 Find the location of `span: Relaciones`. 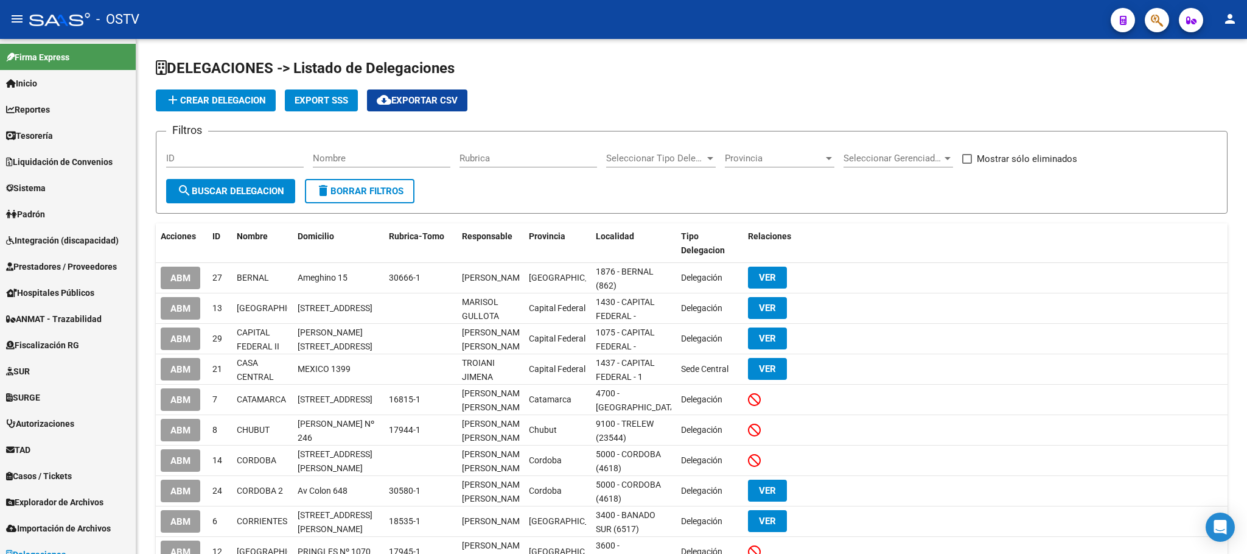

span: Relaciones is located at coordinates (769, 236).